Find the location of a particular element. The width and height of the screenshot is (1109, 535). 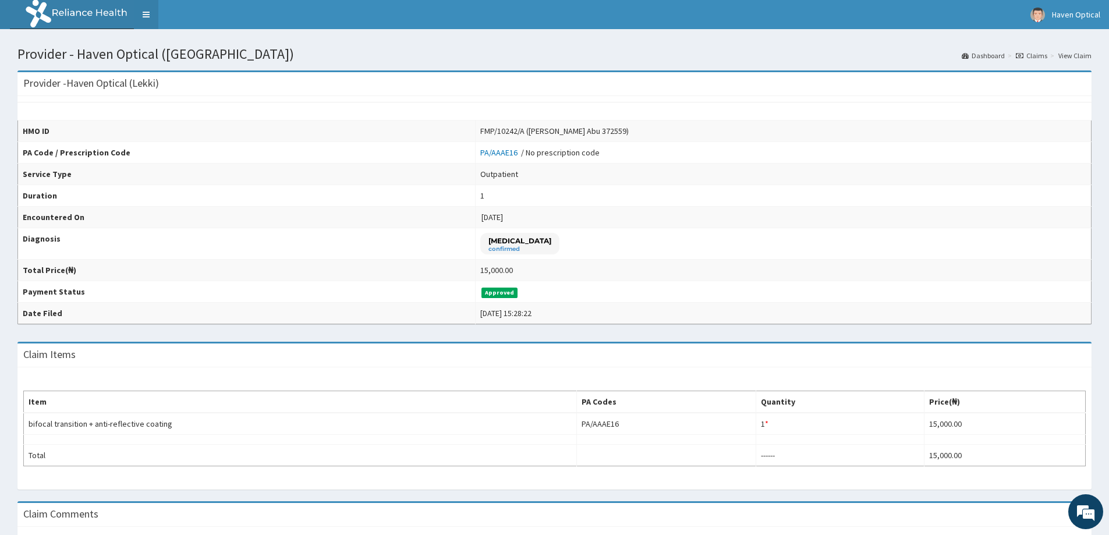

h3: Claim Items is located at coordinates (49, 355).